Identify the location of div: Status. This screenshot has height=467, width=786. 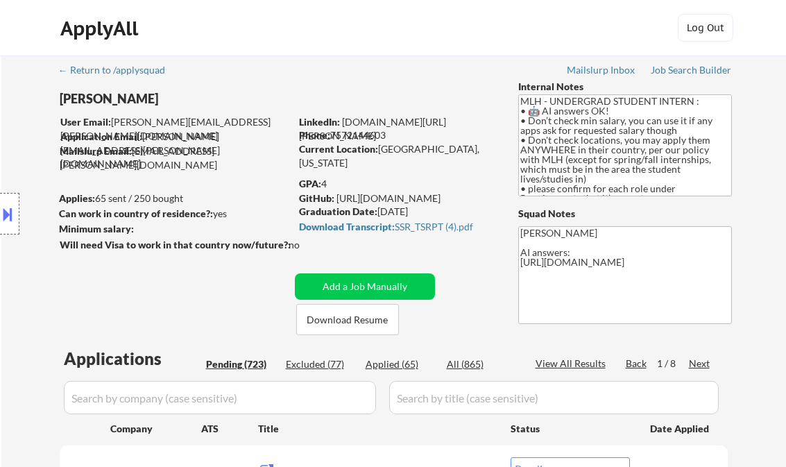
(570, 428).